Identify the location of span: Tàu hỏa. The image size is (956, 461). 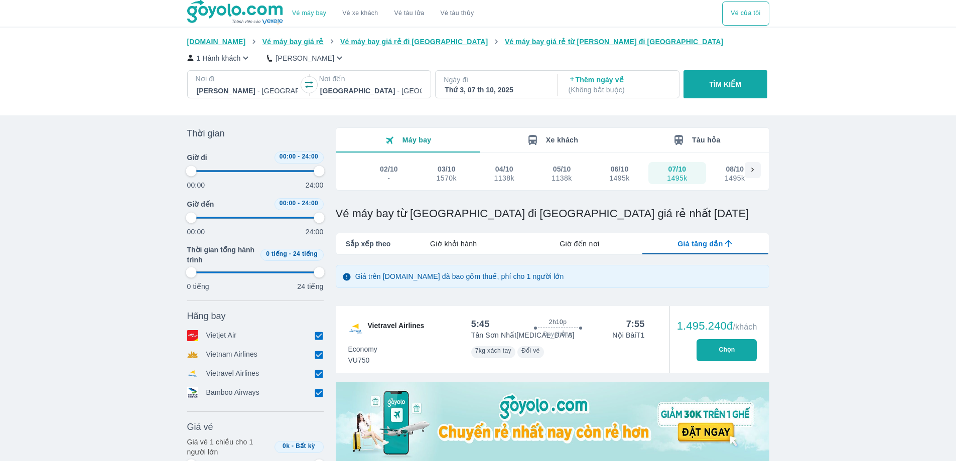
(706, 140).